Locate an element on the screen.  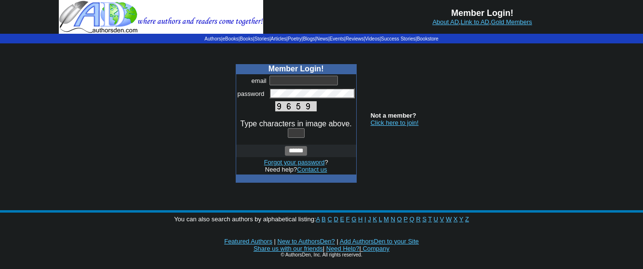
font: Need help? is located at coordinates (296, 169).